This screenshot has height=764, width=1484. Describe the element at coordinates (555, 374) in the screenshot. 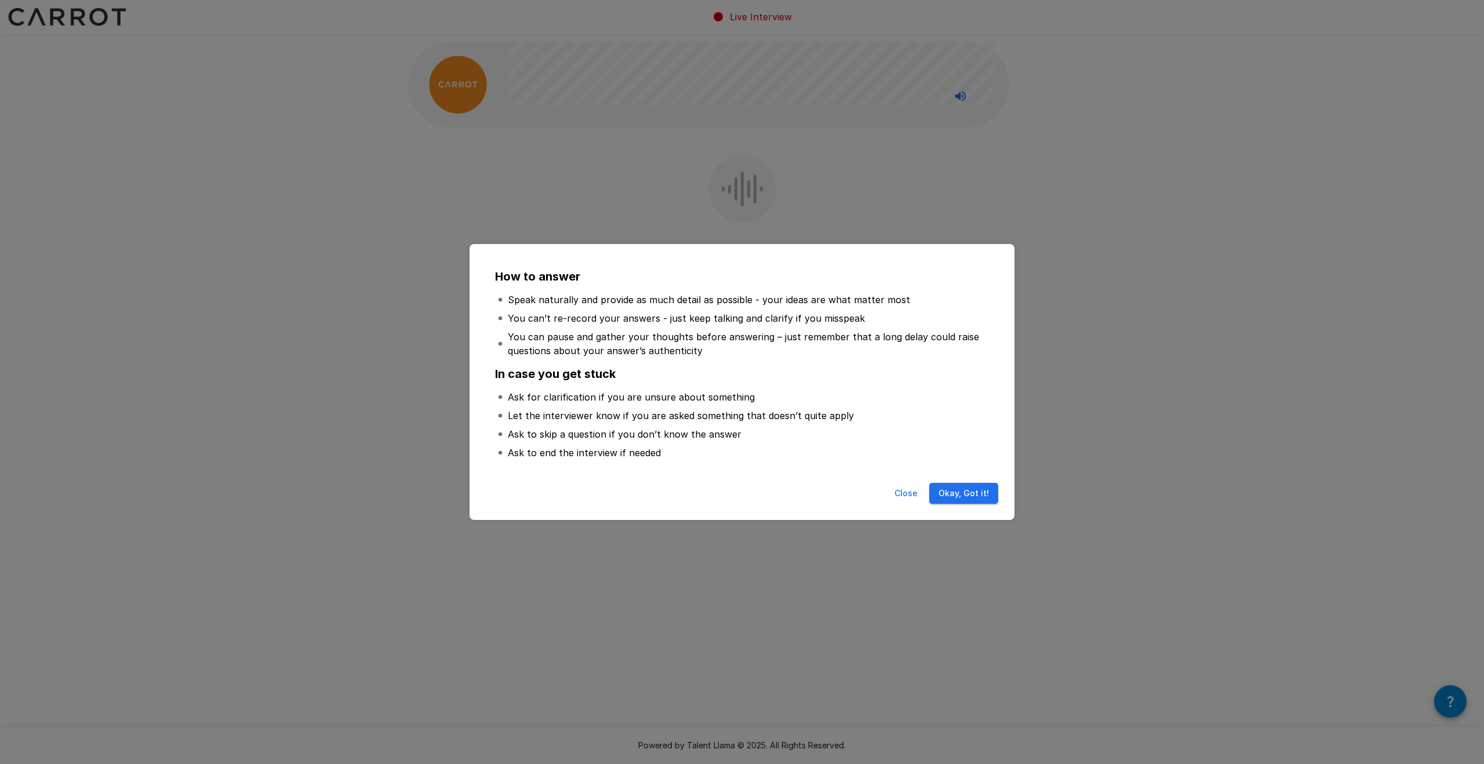

I see `b: In case you get stuck` at that location.